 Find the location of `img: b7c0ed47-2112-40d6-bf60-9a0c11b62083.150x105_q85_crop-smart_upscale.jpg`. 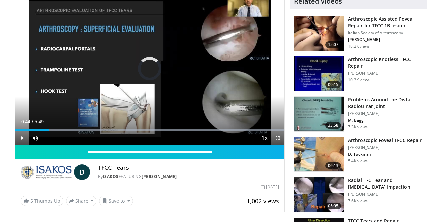

img: b7c0ed47-2112-40d6-bf60-9a0c11b62083.150x105_q85_crop-smart_upscale.jpg is located at coordinates (319, 195).